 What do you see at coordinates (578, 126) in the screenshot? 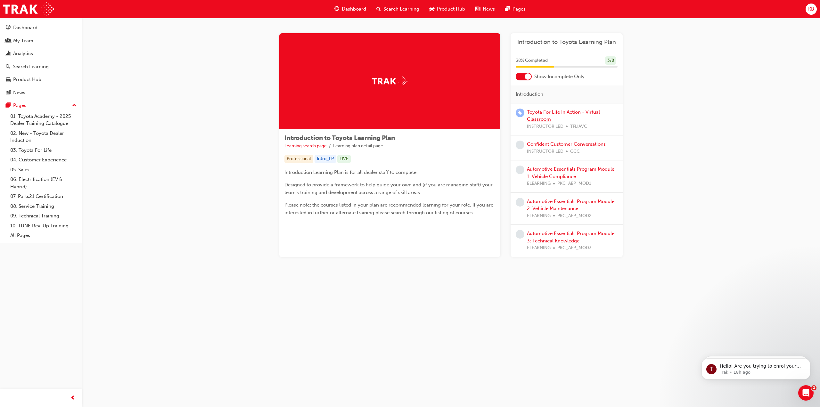
I see `span: TFLIAVC` at bounding box center [578, 126].